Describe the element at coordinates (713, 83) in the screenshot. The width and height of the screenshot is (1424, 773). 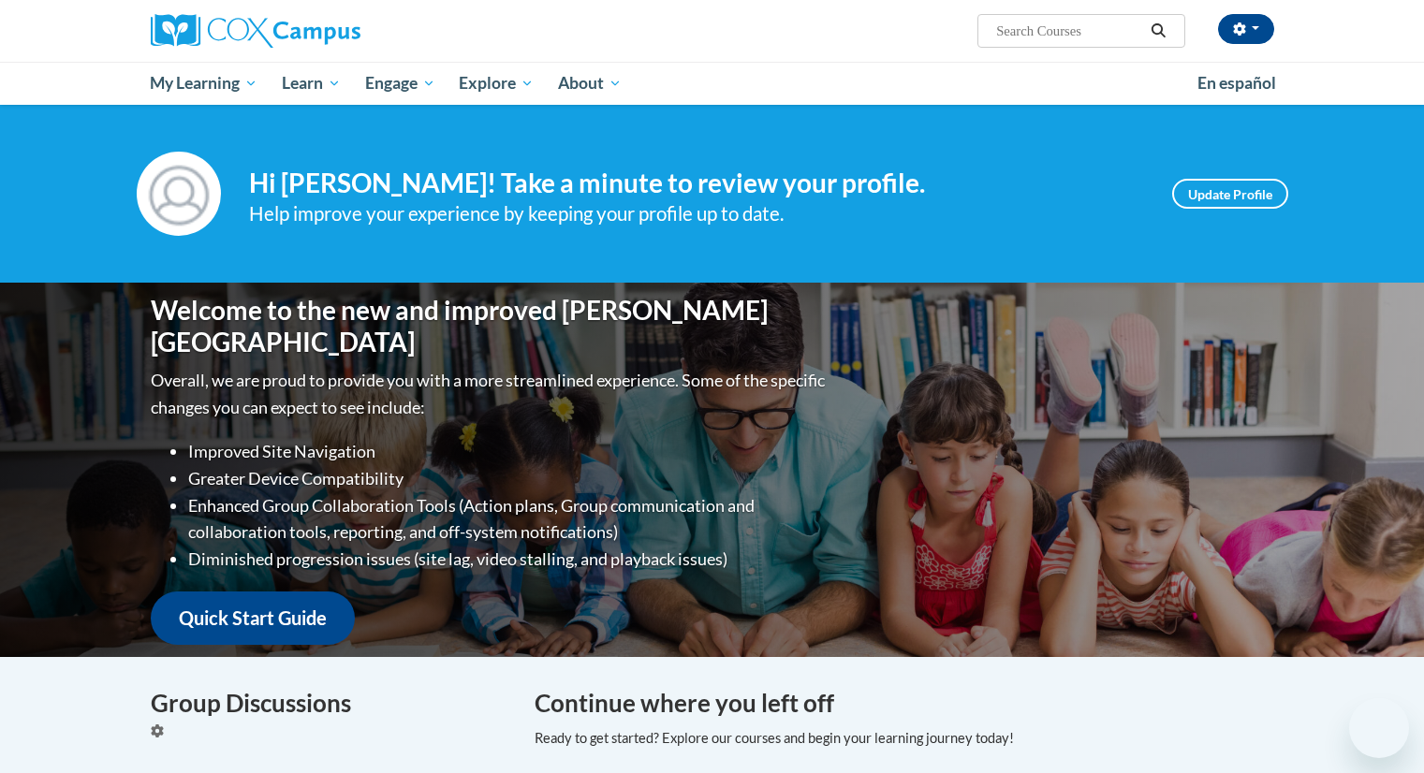
I see `div: Main menu` at that location.